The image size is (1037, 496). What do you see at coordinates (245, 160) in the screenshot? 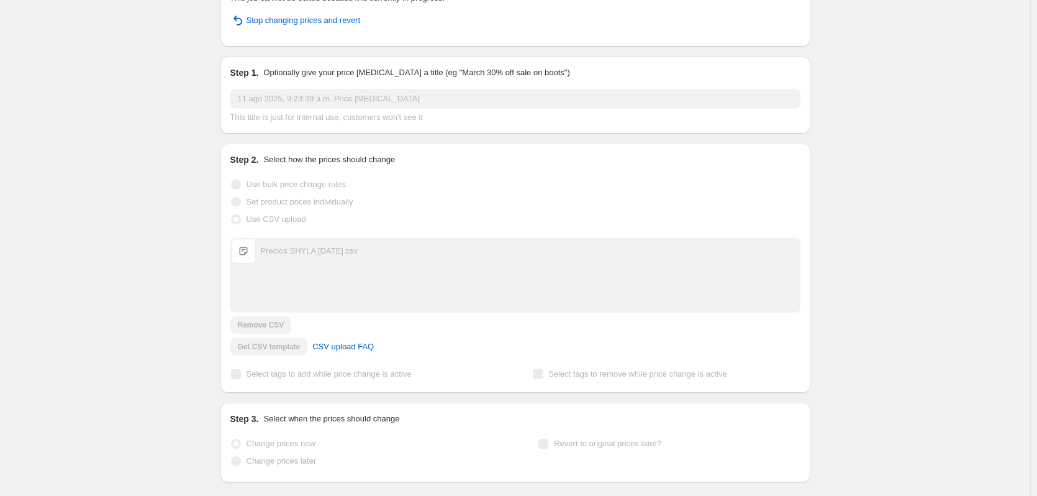
I see `h2: Step 2.` at bounding box center [245, 160].